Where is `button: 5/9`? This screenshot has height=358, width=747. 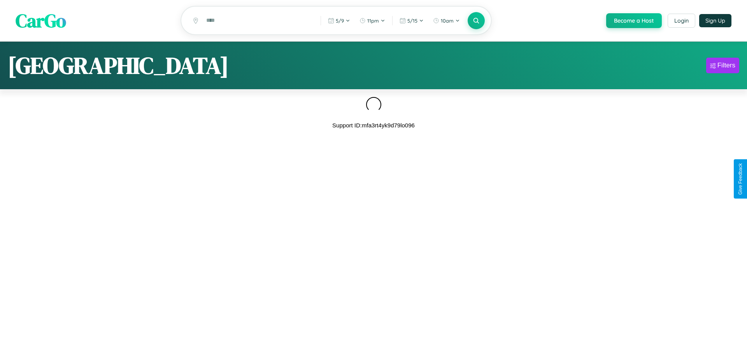
button: 5/9 is located at coordinates (339, 21).